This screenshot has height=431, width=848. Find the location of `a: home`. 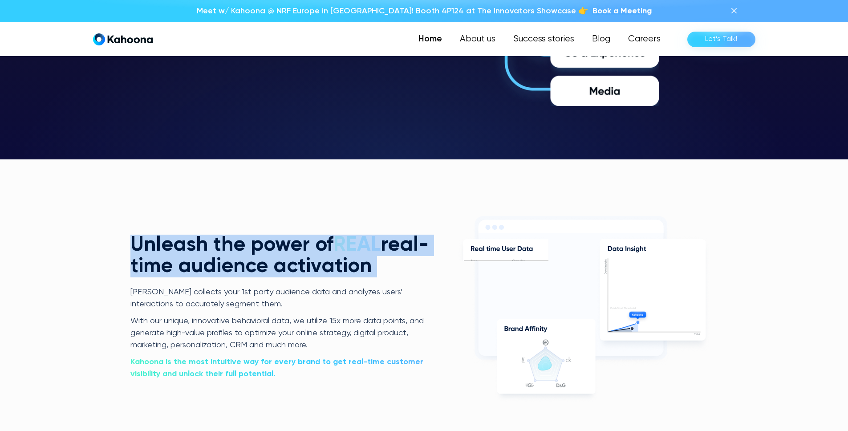

a: home is located at coordinates (123, 39).